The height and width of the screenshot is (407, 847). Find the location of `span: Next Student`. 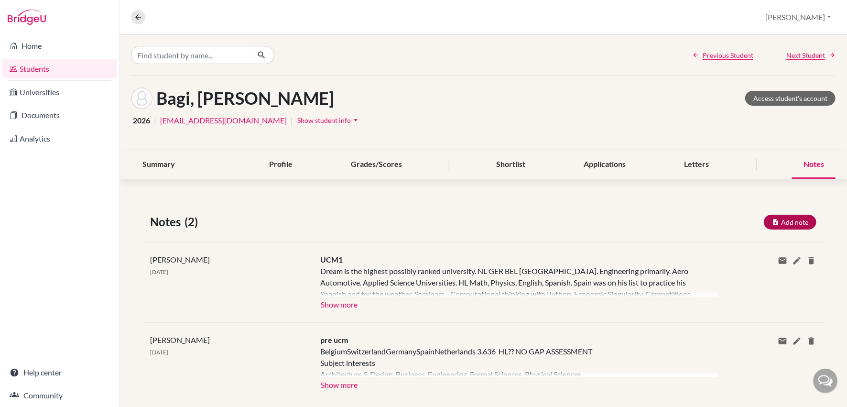

span: Next Student is located at coordinates (805, 55).